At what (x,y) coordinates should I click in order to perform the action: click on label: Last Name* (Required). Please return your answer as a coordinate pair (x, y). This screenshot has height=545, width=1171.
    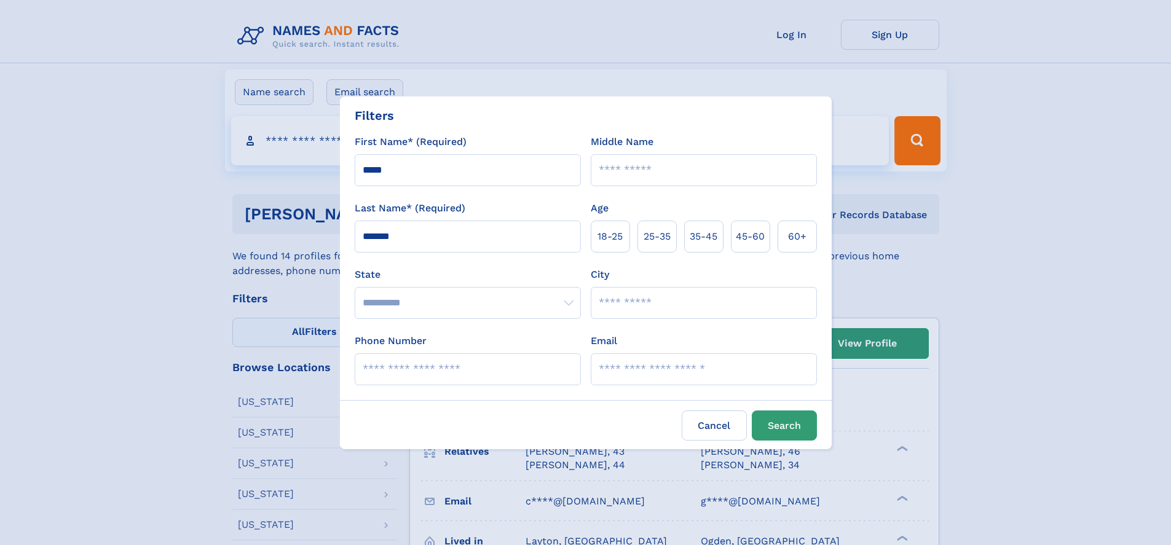
    Looking at the image, I should click on (410, 208).